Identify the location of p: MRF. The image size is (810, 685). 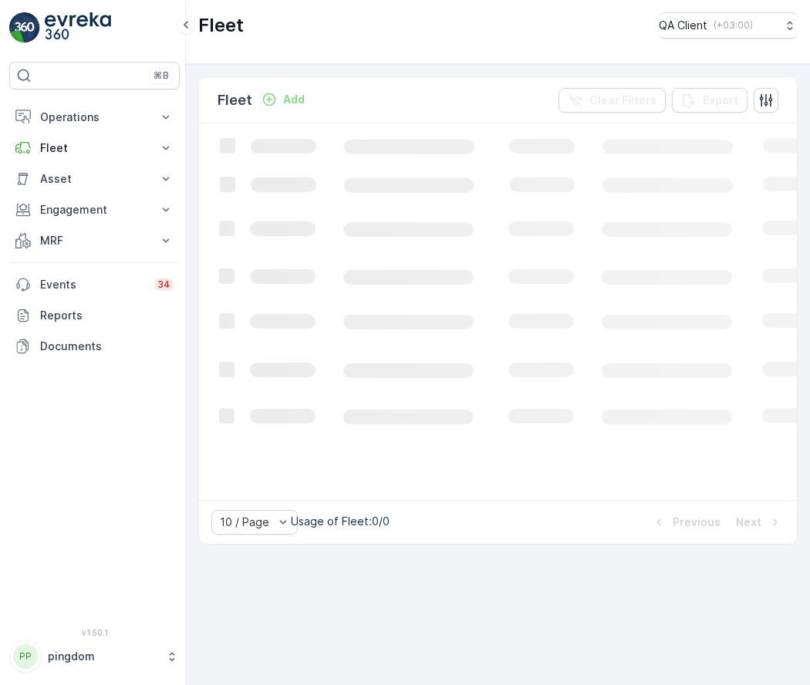
(94, 241).